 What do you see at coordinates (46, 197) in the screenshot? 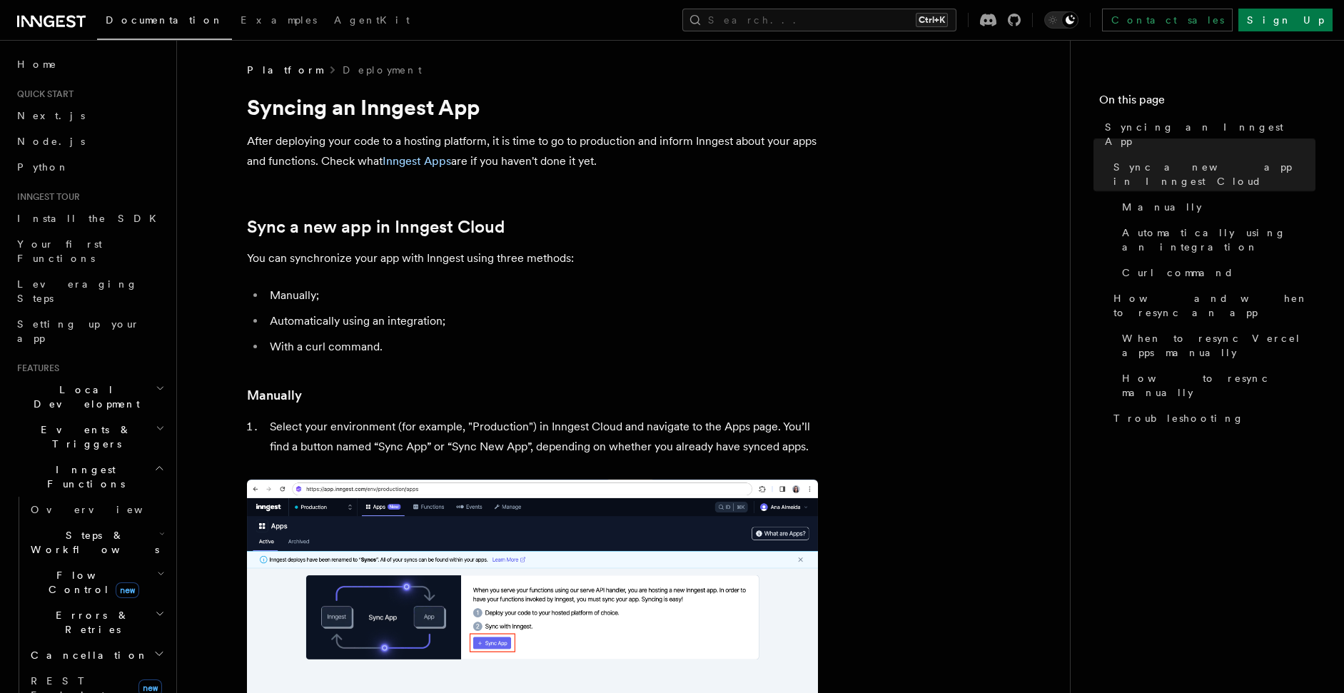
I see `span: Inngest tour` at bounding box center [46, 197].